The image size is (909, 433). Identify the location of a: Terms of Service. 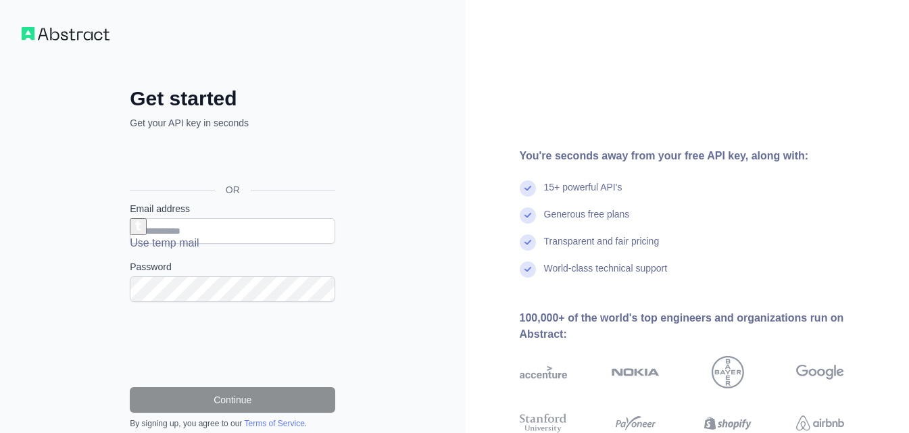
(274, 424).